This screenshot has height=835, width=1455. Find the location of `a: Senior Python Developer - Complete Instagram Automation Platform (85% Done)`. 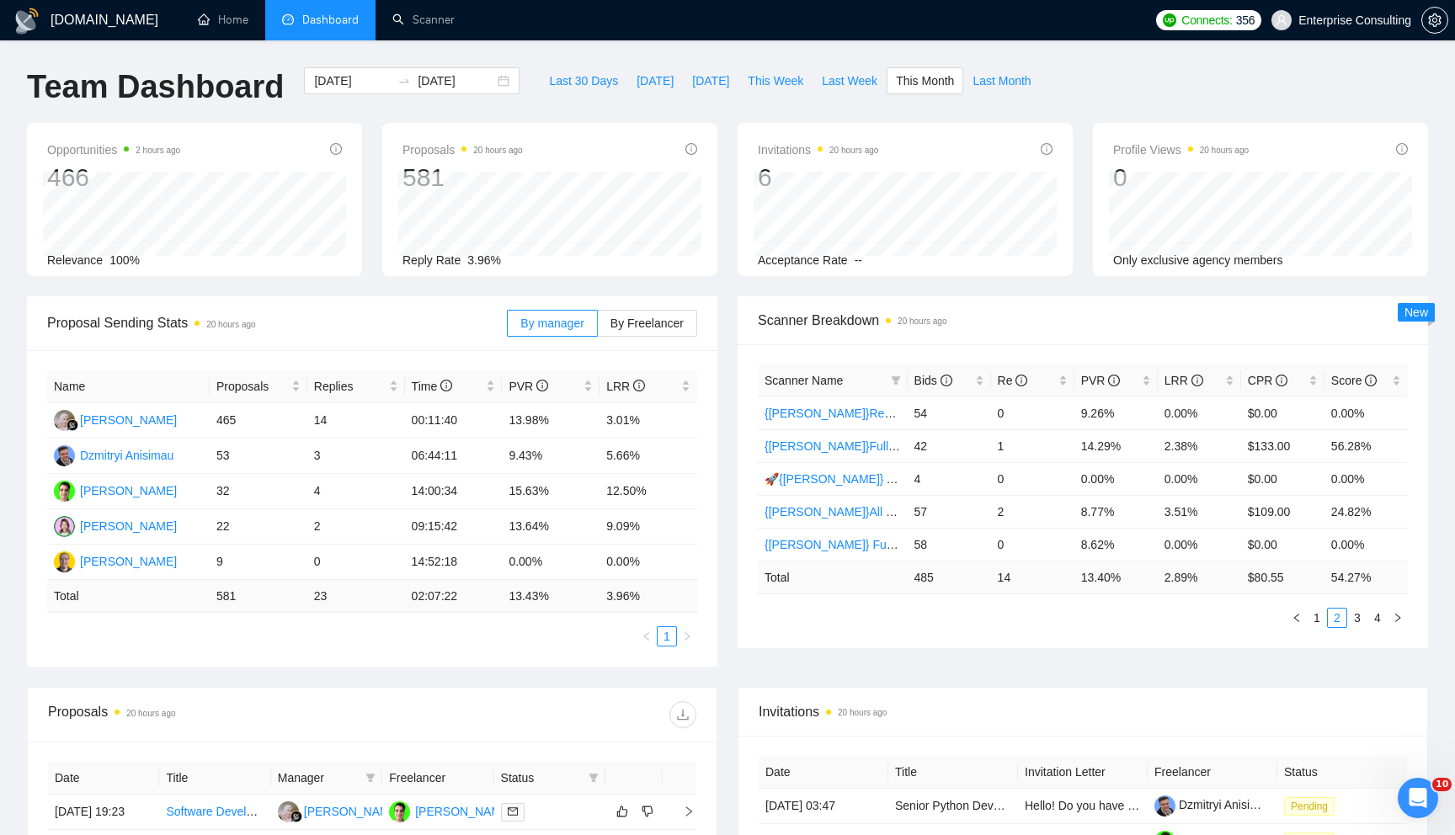

a: Senior Python Developer - Complete Instagram Automation Platform (85% Done) is located at coordinates (1106, 806).